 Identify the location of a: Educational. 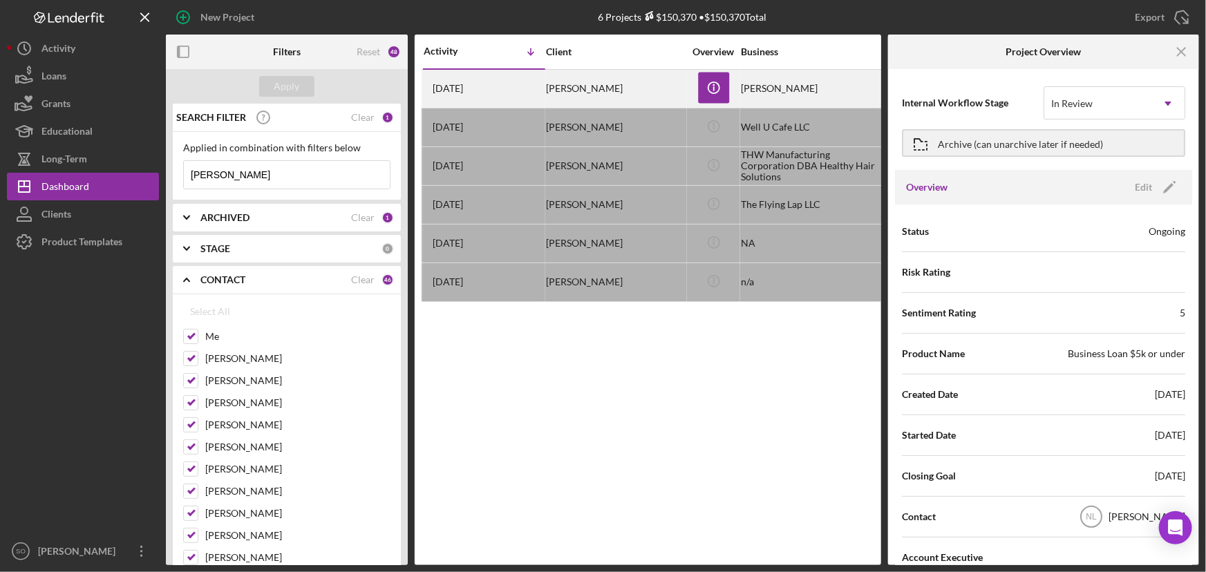
(83, 131).